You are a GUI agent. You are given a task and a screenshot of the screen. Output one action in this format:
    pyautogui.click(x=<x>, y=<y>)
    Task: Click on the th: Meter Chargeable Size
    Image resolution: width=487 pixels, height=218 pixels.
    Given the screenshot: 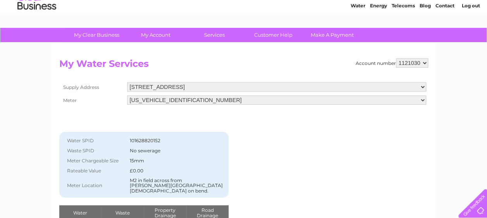 What is the action you would take?
    pyautogui.click(x=95, y=161)
    